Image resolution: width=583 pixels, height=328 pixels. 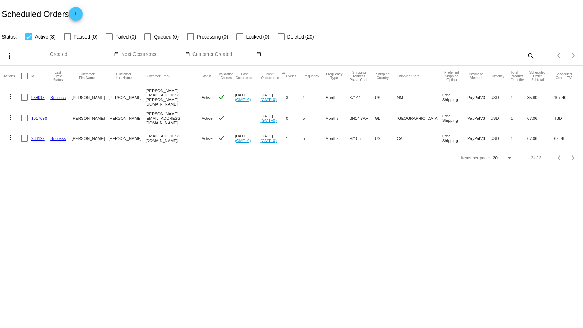 What do you see at coordinates (224, 55) in the screenshot?
I see `input: Customer Created` at bounding box center [224, 55].